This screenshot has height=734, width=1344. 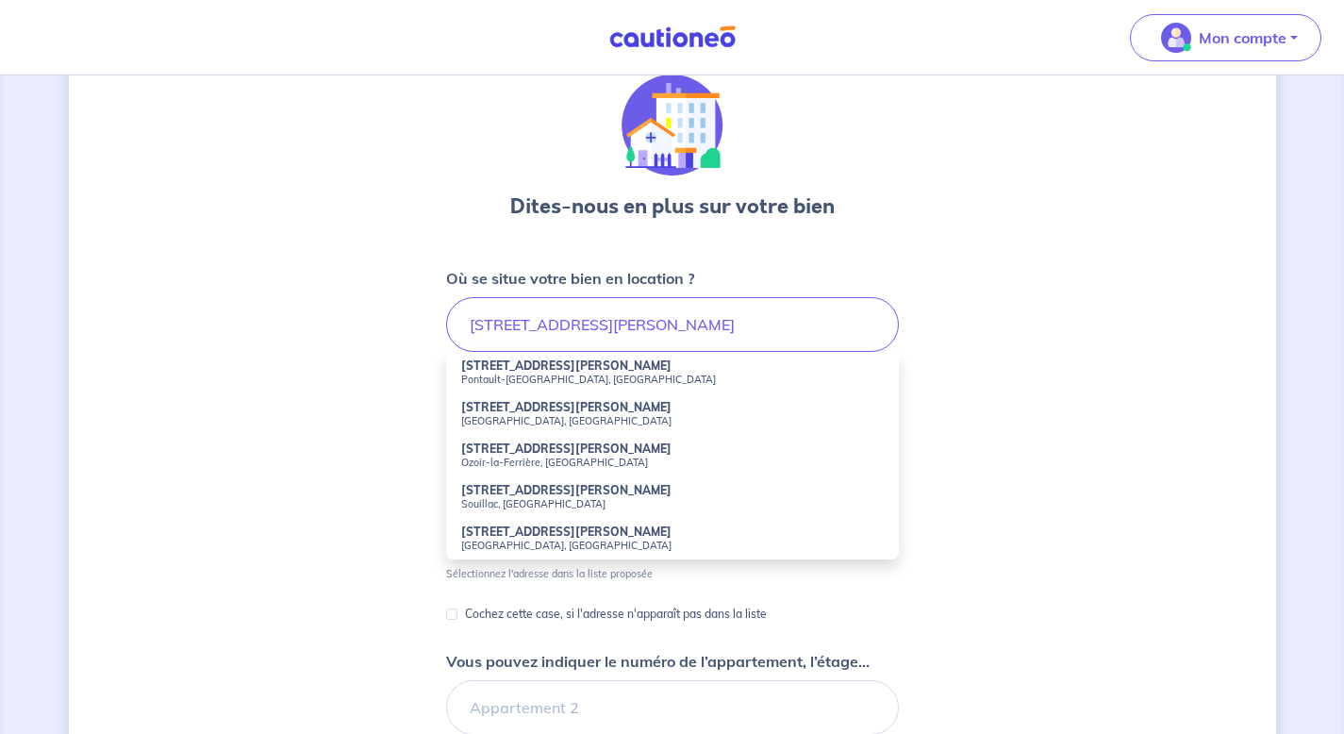 What do you see at coordinates (657, 661) in the screenshot?
I see `p: Vous pouvez indiquer le numéro de l’appartement, l’étage...` at bounding box center [657, 661].